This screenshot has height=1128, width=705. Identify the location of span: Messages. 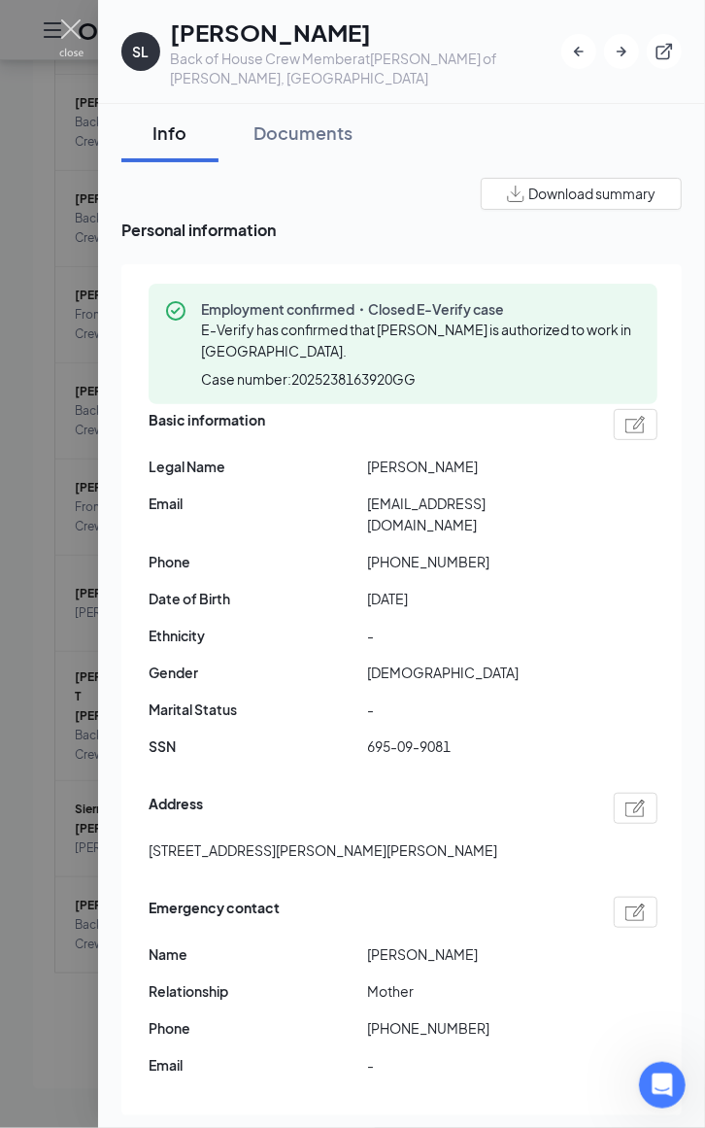
(194, 661).